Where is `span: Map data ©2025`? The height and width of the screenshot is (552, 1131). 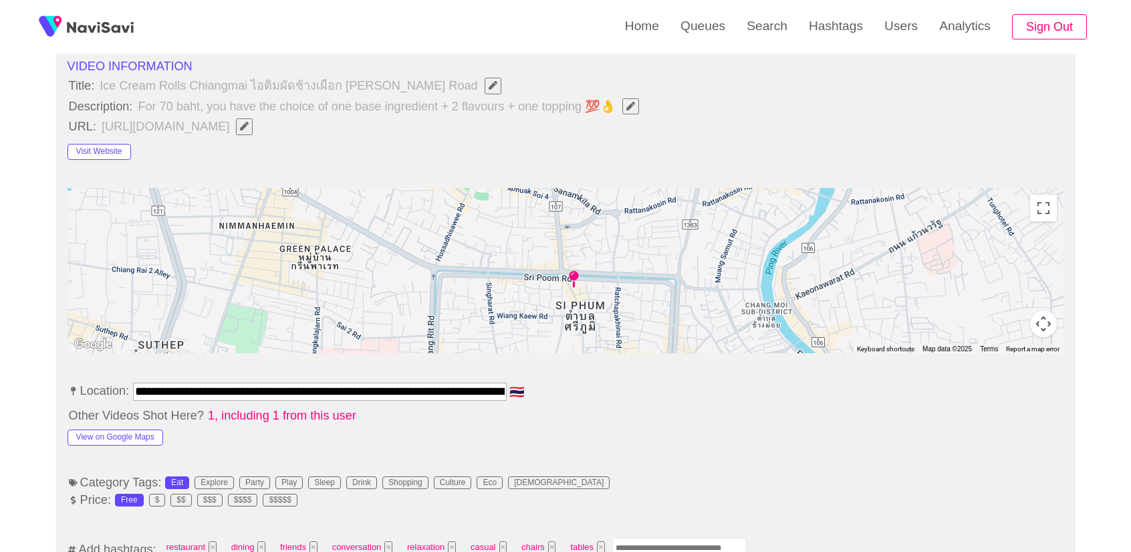 span: Map data ©2025 is located at coordinates (947, 348).